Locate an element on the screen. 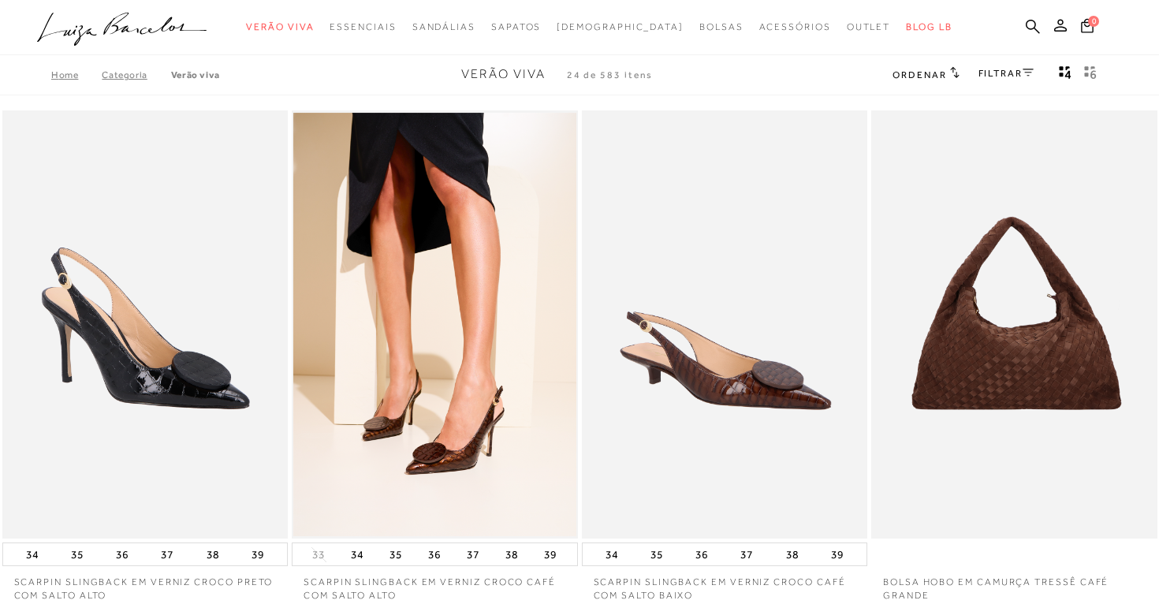 The image size is (1159, 604). p: SCARPIN SLINGBACK EM VERNIZ CROCO PRETO COM SALTO ALTO is located at coordinates (145, 584).